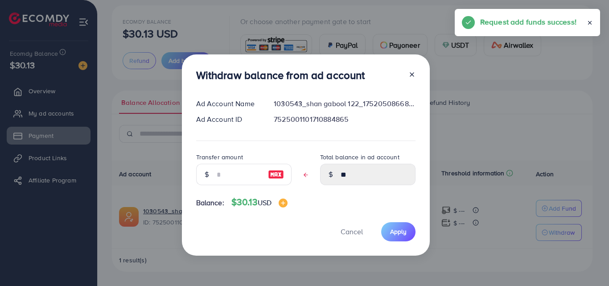 This screenshot has width=609, height=286. What do you see at coordinates (280, 75) in the screenshot?
I see `h3: Withdraw balance from ad account` at bounding box center [280, 75].